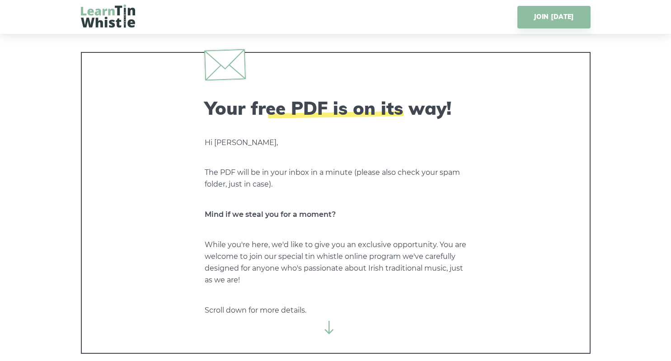  Describe the element at coordinates (336, 310) in the screenshot. I see `p: Scroll down for more details.` at that location.